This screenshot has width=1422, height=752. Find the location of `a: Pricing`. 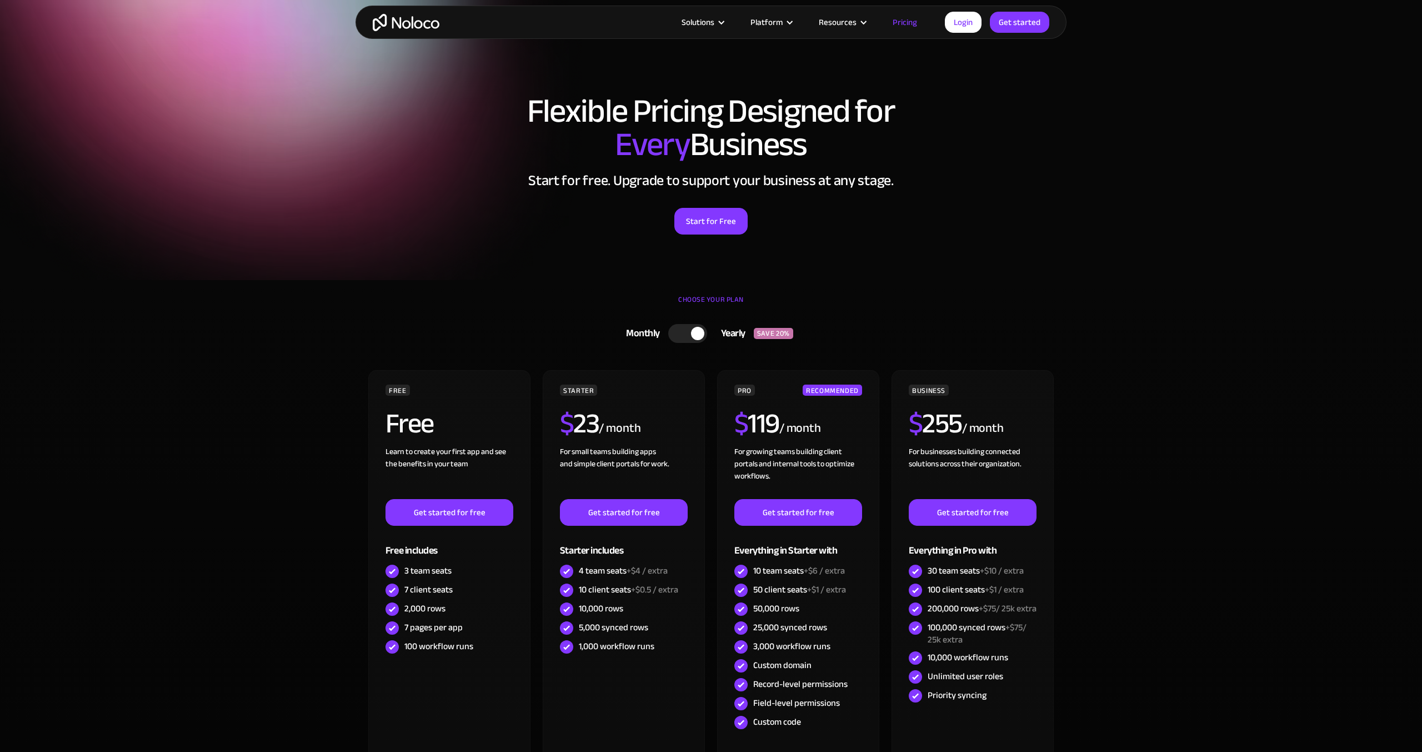

a: Pricing is located at coordinates (905, 22).